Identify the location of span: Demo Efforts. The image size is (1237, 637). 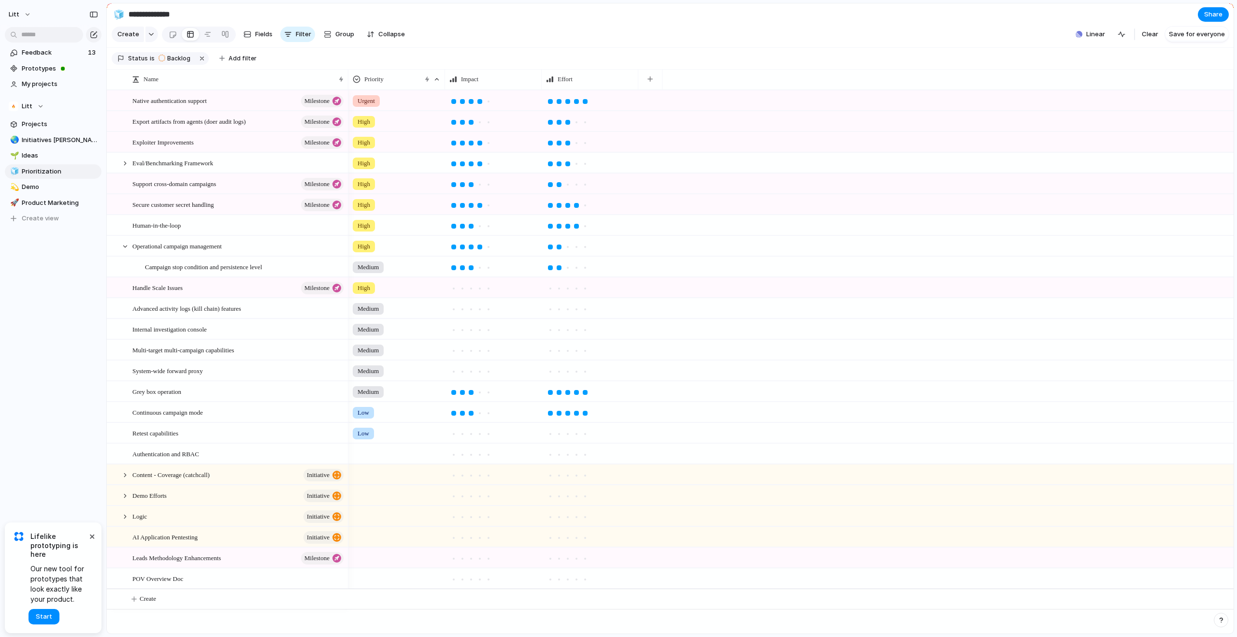
(149, 495).